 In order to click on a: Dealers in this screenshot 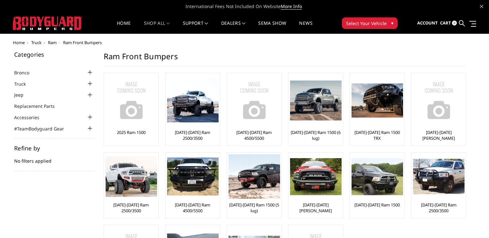, I will do `click(233, 27)`.